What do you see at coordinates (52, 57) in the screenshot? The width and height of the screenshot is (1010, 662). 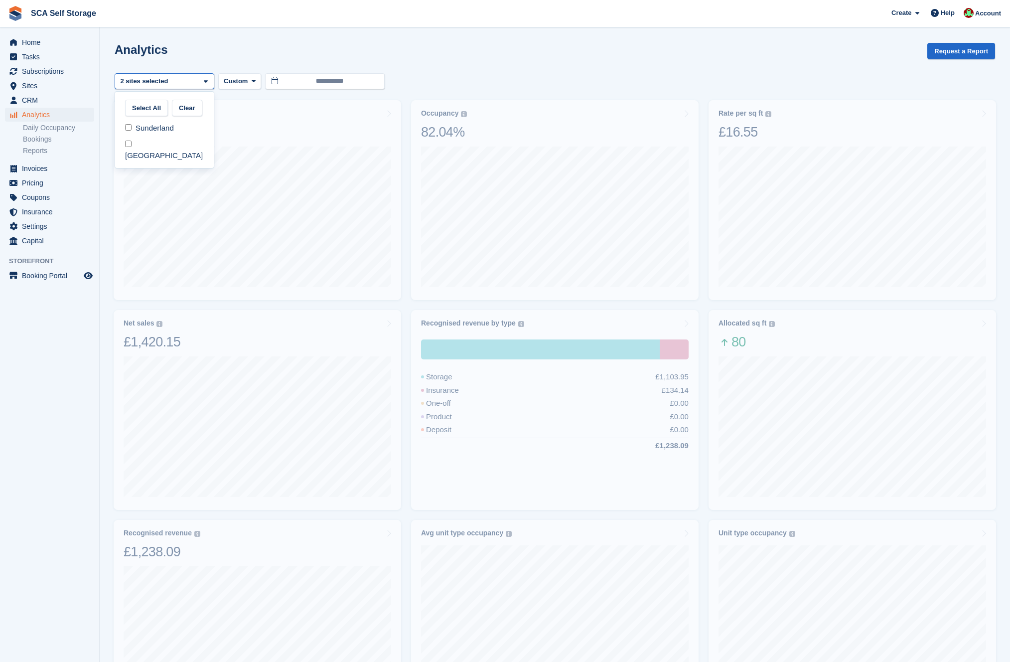 I see `span: Tasks` at bounding box center [52, 57].